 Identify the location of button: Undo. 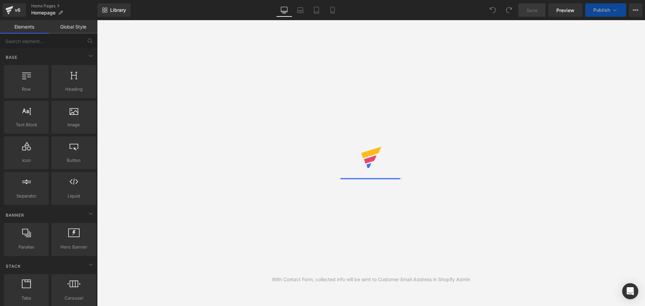
(493, 10).